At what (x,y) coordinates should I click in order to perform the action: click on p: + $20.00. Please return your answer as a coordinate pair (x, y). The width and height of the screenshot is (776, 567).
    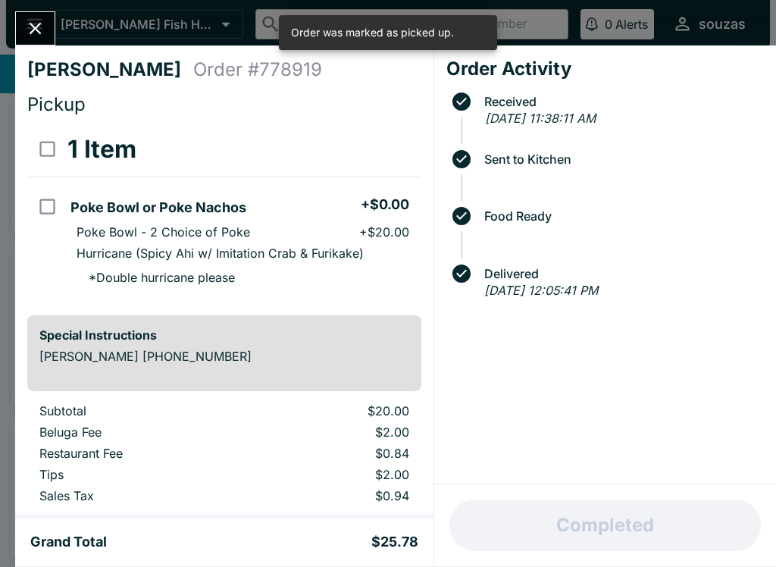
    Looking at the image, I should click on (384, 232).